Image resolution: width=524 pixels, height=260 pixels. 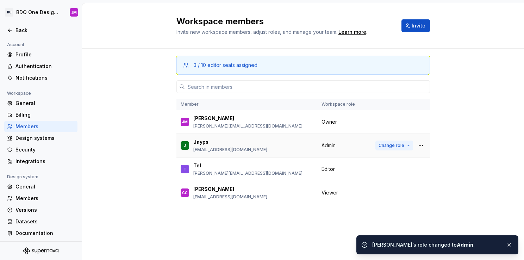 I want to click on p: Jayps, so click(x=201, y=142).